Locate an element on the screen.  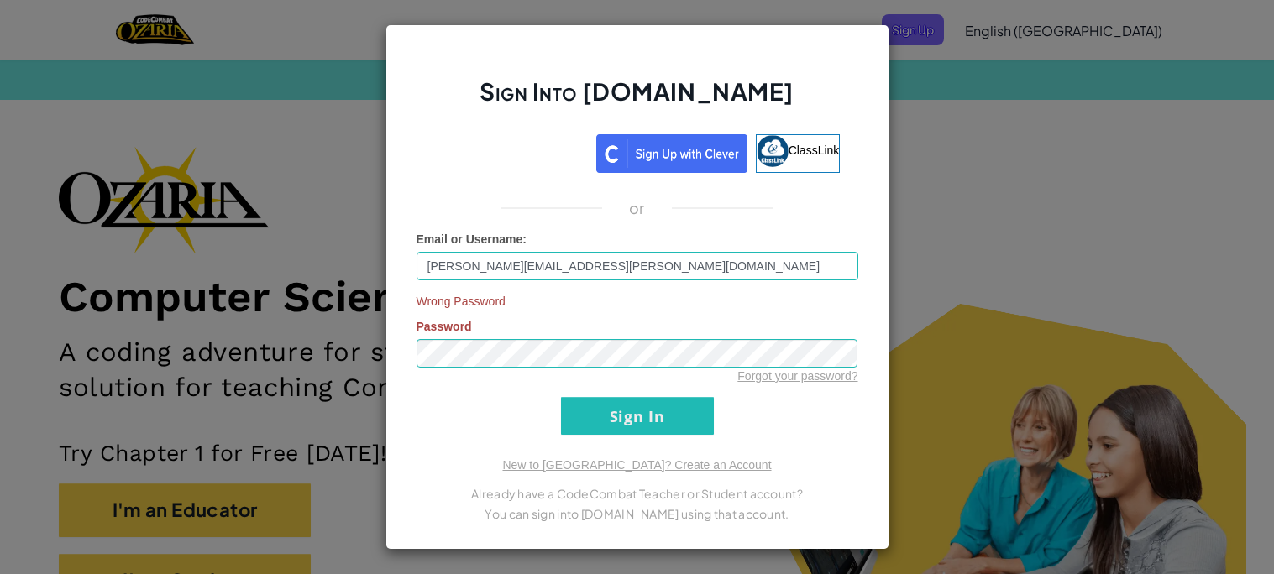
p: or is located at coordinates (636, 208).